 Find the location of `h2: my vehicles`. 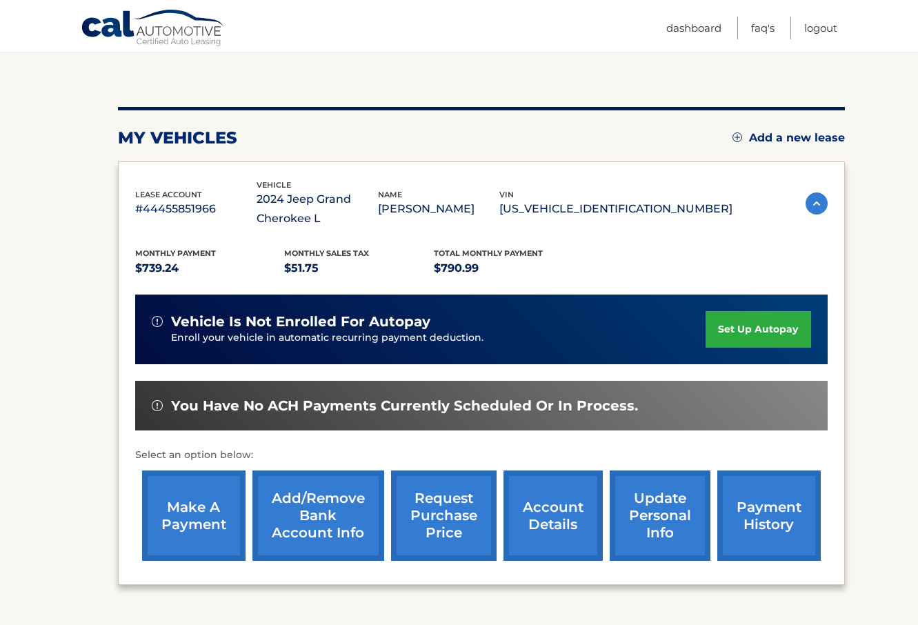

h2: my vehicles is located at coordinates (177, 138).